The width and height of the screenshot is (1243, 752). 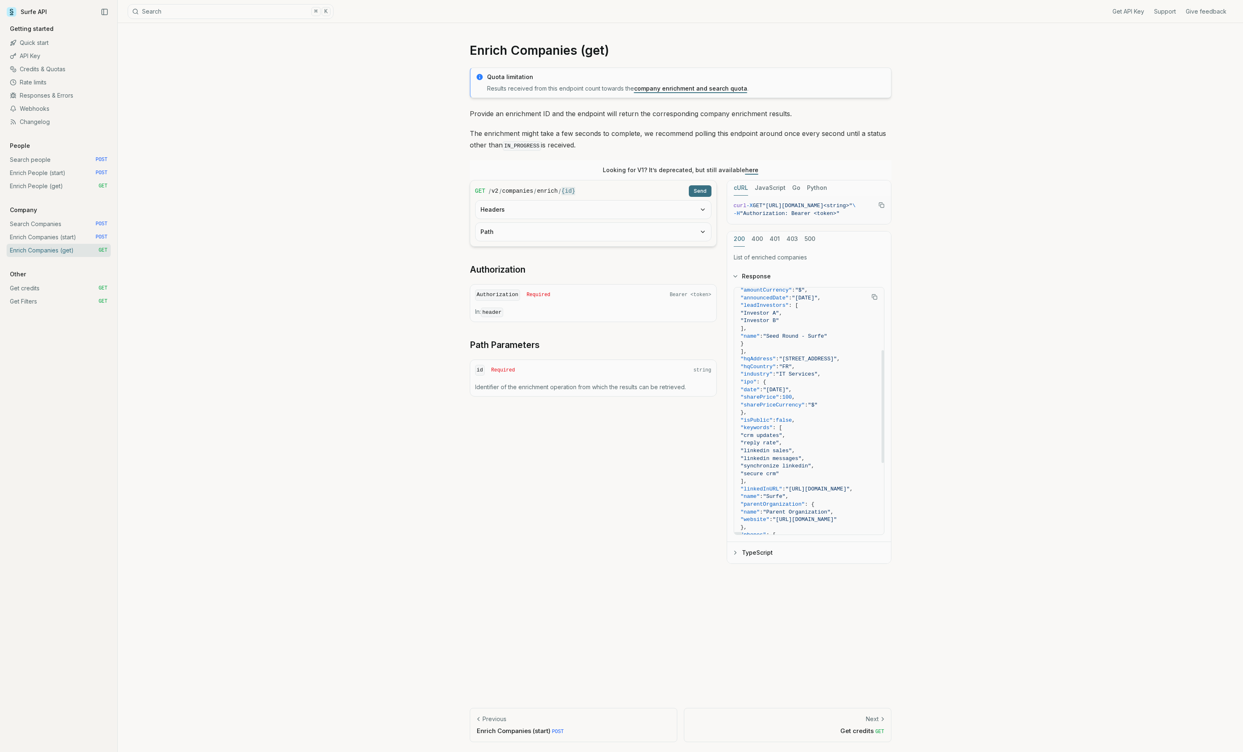 I want to click on button: JavaScript, so click(x=770, y=188).